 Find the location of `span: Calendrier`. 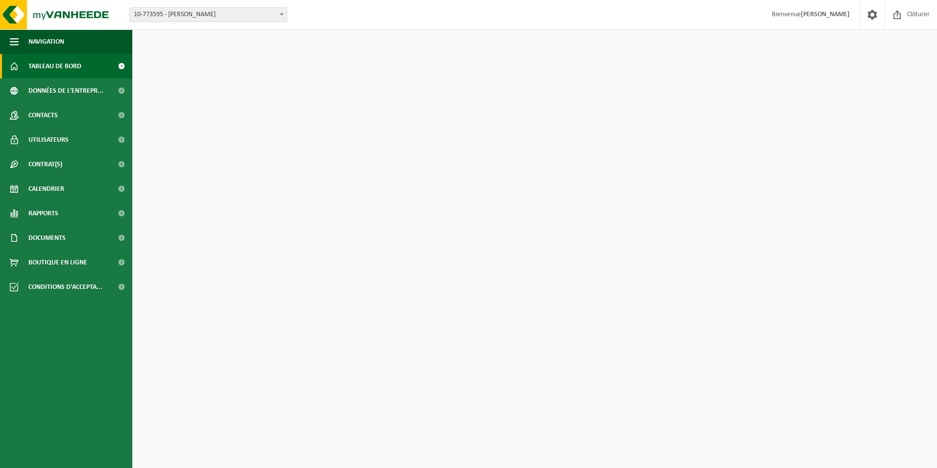

span: Calendrier is located at coordinates (46, 189).